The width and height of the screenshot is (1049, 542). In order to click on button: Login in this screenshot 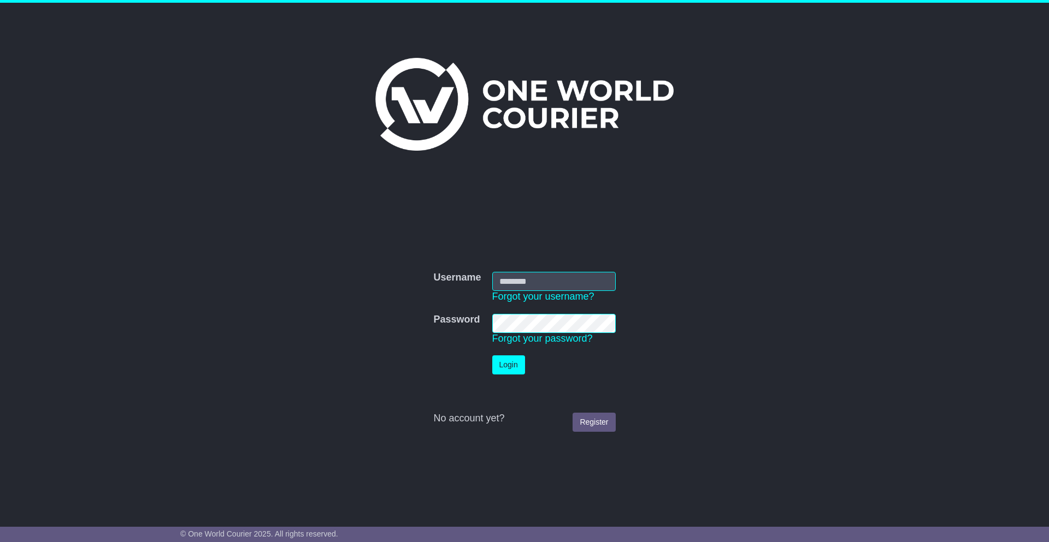, I will do `click(508, 365)`.